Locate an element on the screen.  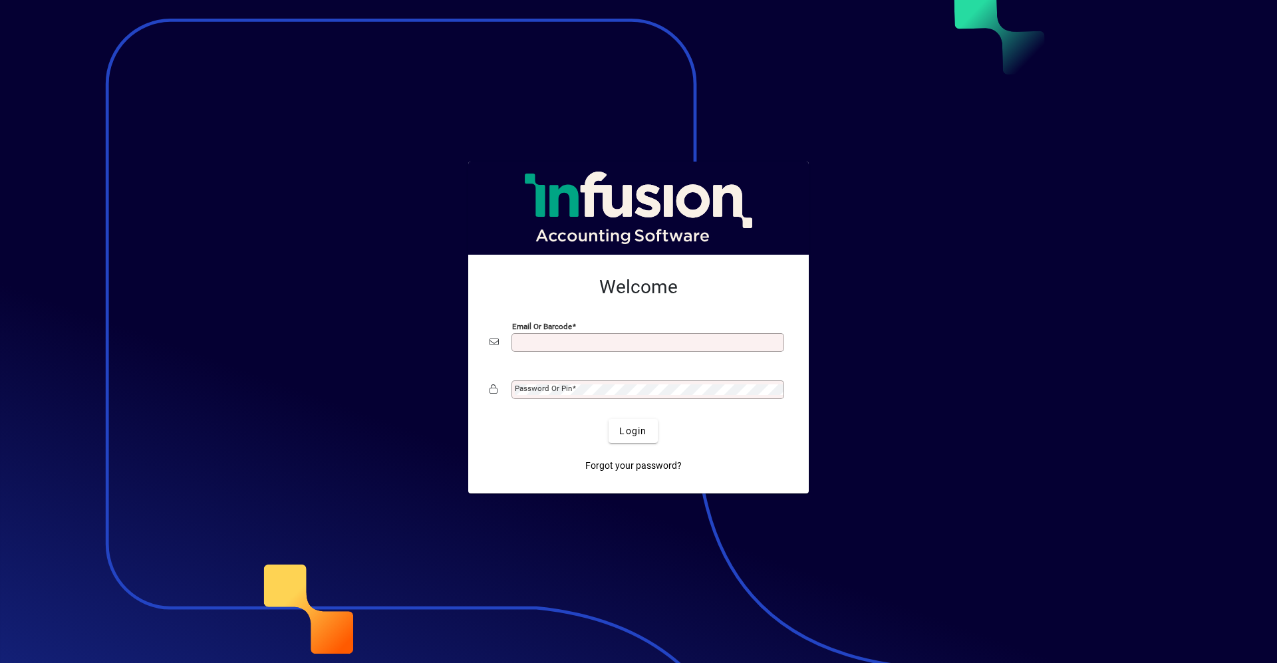
button: Login is located at coordinates (632, 431).